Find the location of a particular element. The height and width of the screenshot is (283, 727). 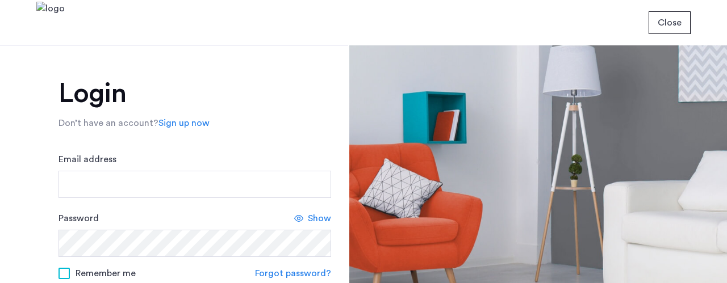

span: Don’t have an account? is located at coordinates (108, 123).